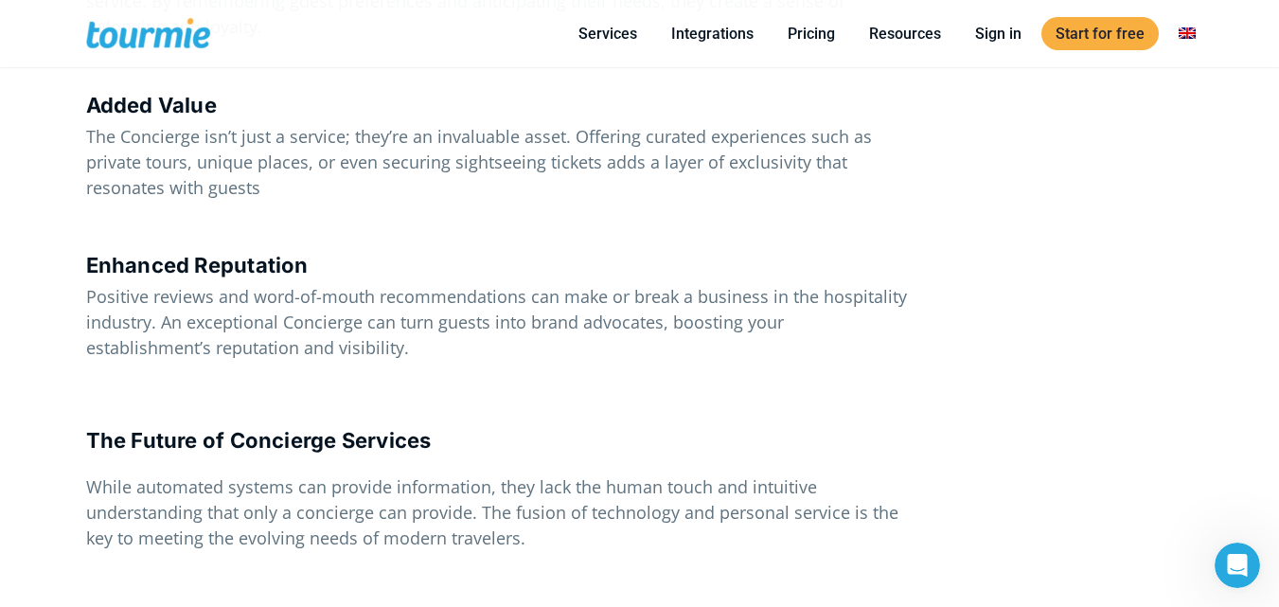  What do you see at coordinates (1100, 33) in the screenshot?
I see `a: Start for free` at bounding box center [1100, 33].